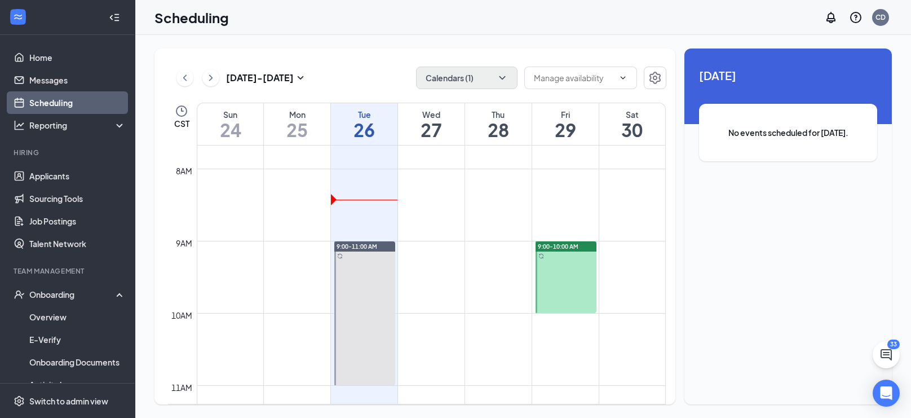  What do you see at coordinates (297, 130) in the screenshot?
I see `h1: 25` at bounding box center [297, 130].